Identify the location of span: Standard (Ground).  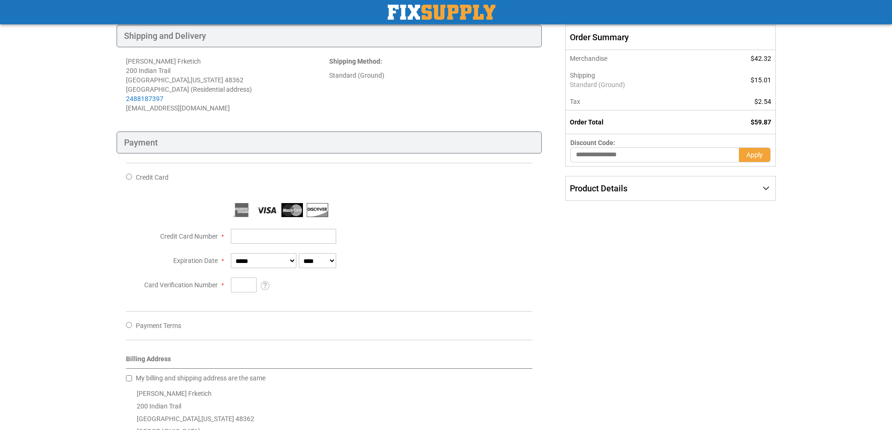
(637, 85).